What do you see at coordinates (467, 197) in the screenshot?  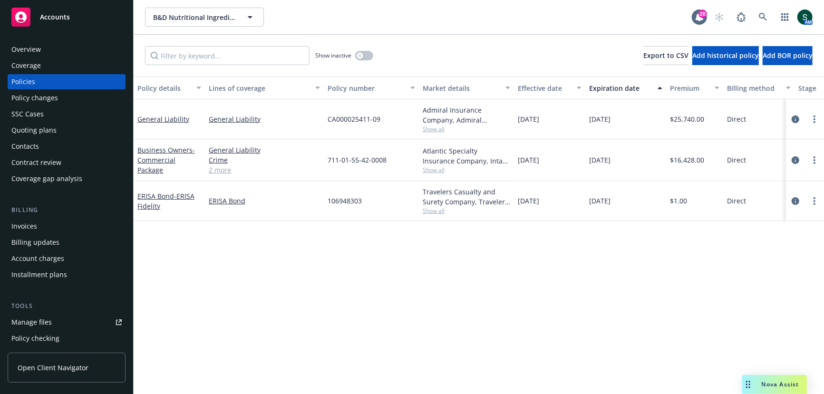 I see `div: Travelers Casualty and Surety Company, Travelers Insurance` at bounding box center [467, 197].